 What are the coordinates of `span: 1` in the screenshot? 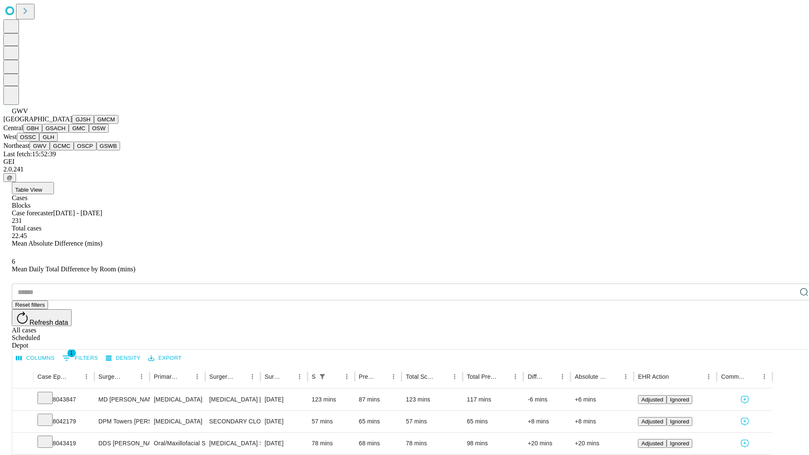 It's located at (72, 353).